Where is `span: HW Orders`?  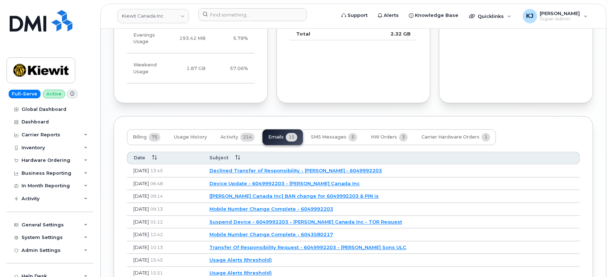 span: HW Orders is located at coordinates (384, 137).